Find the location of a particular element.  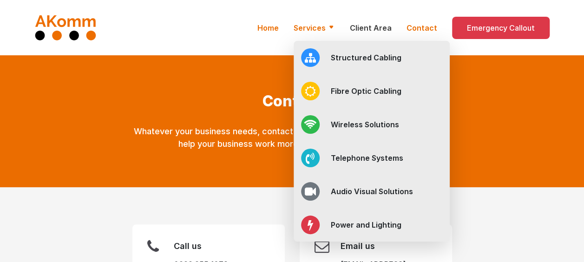

h1: Contact is located at coordinates (292, 101).